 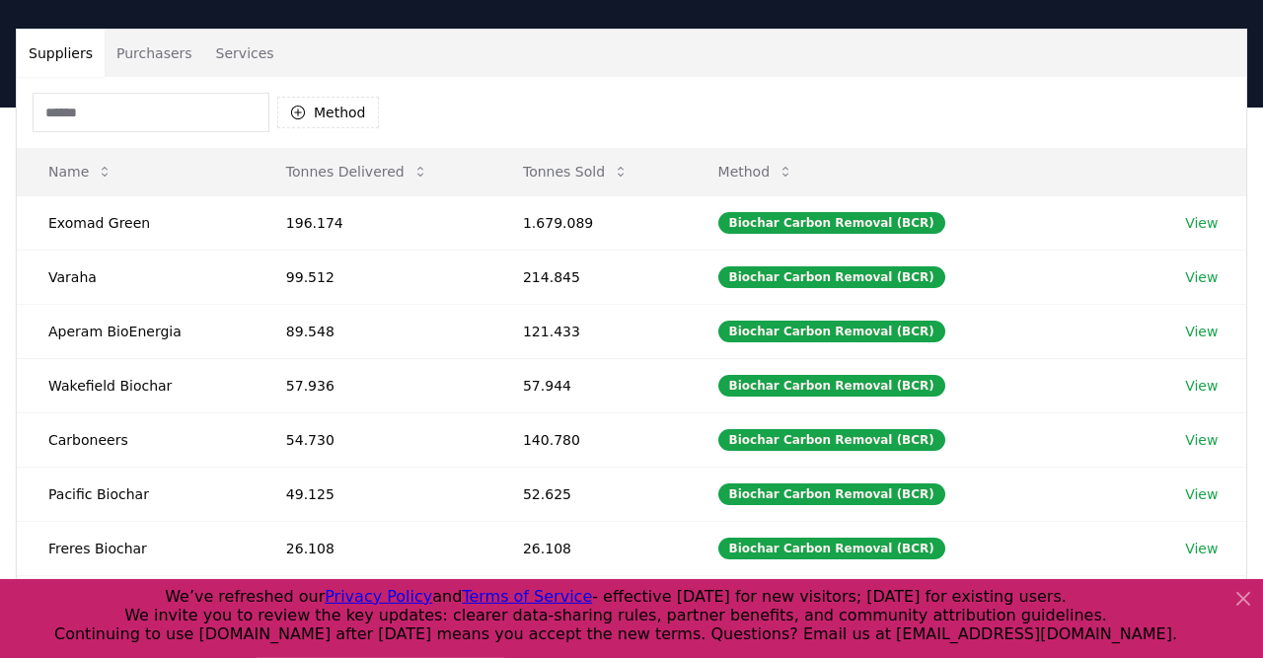 I want to click on td: Varaha, so click(x=135, y=276).